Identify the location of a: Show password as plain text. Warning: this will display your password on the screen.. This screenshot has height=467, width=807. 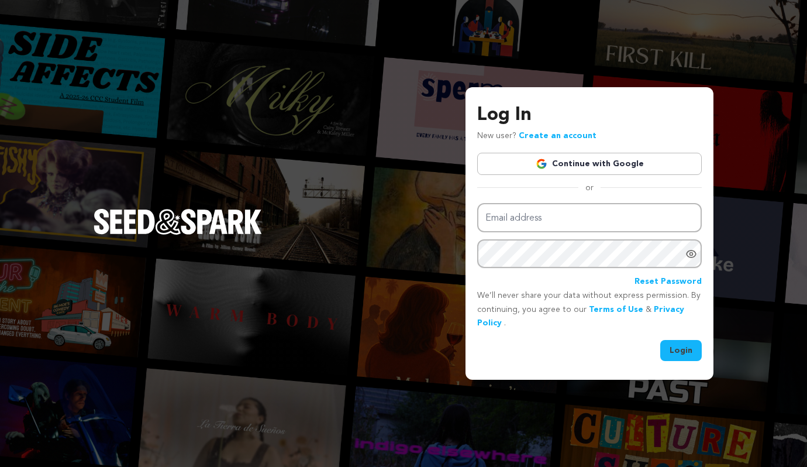
(691, 254).